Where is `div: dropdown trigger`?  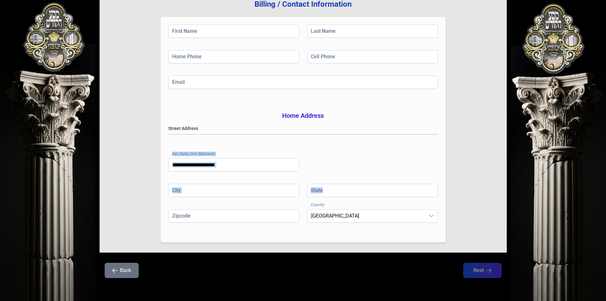
div: dropdown trigger is located at coordinates (432, 216).